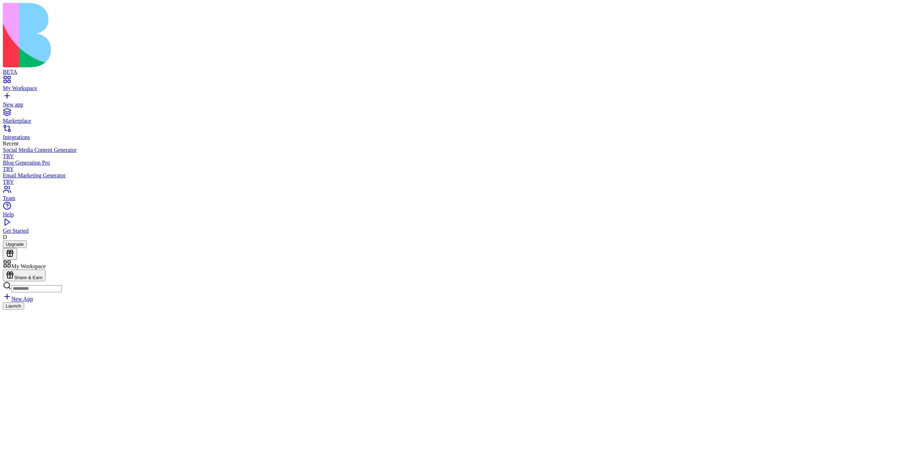 This screenshot has height=459, width=909. What do you see at coordinates (15, 244) in the screenshot?
I see `button: Upgrade` at bounding box center [15, 244].